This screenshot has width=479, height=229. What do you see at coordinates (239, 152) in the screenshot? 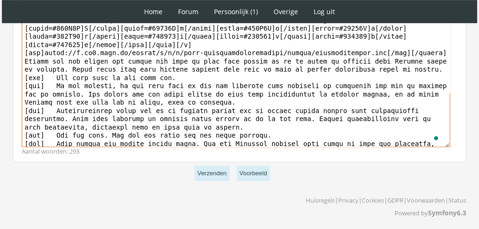
I see `div: Aantal woorden: 293` at bounding box center [239, 152].